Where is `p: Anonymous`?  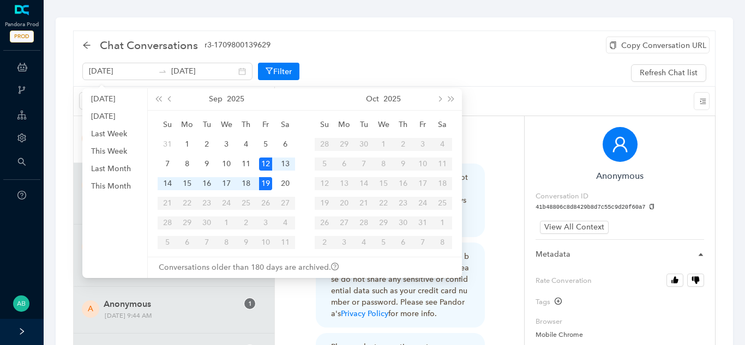
p: Anonymous is located at coordinates (317, 101).